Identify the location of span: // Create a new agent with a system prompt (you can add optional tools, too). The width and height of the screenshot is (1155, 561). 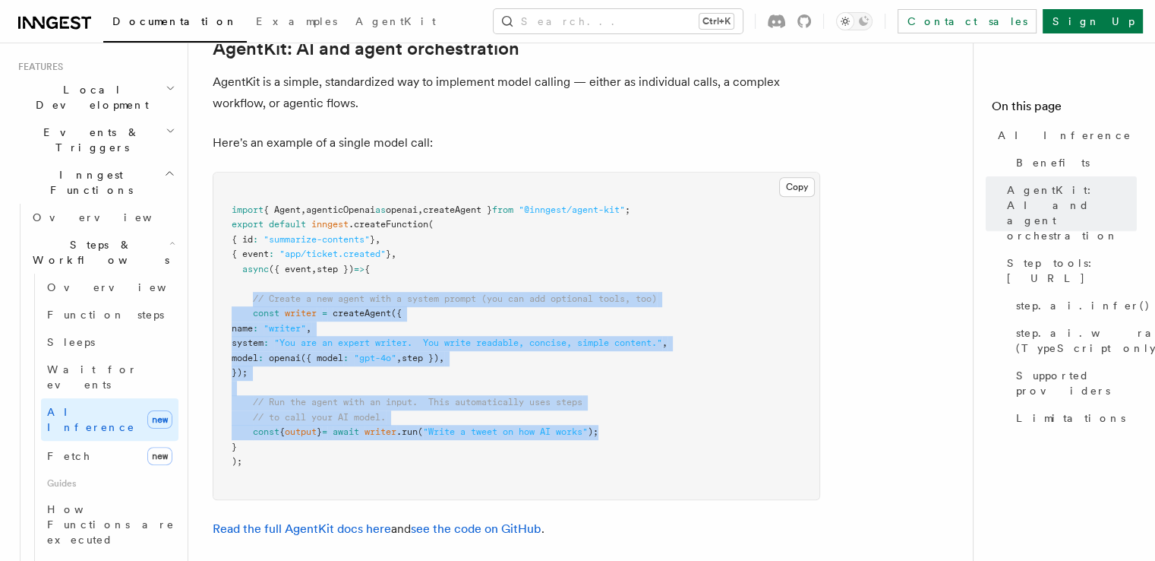
(455, 299).